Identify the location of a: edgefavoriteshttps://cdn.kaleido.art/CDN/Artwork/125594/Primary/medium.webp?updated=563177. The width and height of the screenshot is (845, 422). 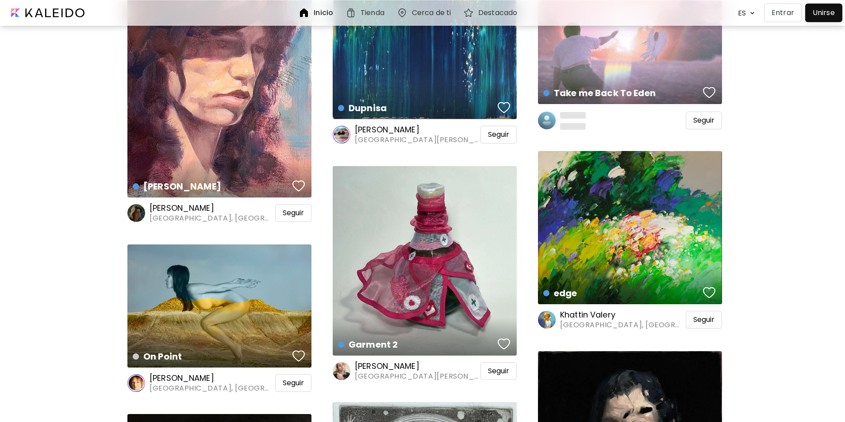
(630, 227).